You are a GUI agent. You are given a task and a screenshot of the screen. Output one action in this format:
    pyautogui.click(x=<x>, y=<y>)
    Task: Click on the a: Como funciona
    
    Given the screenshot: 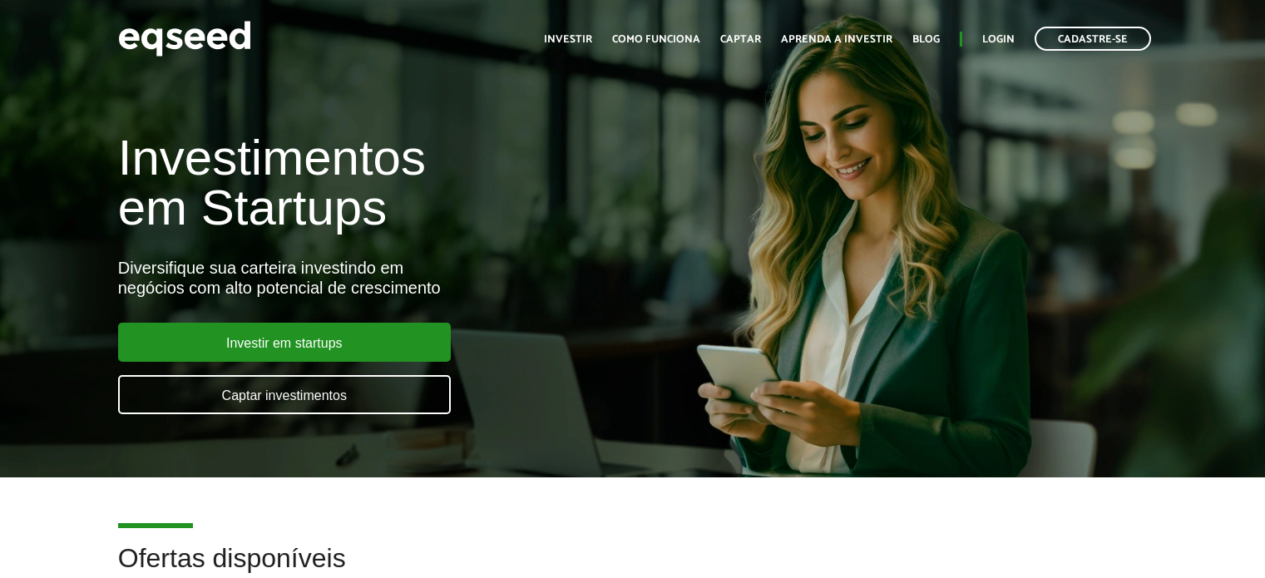 What is the action you would take?
    pyautogui.click(x=656, y=39)
    